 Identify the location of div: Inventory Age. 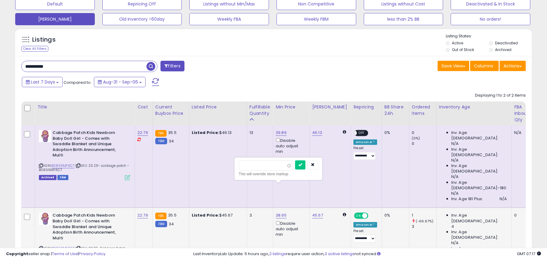
(474, 107).